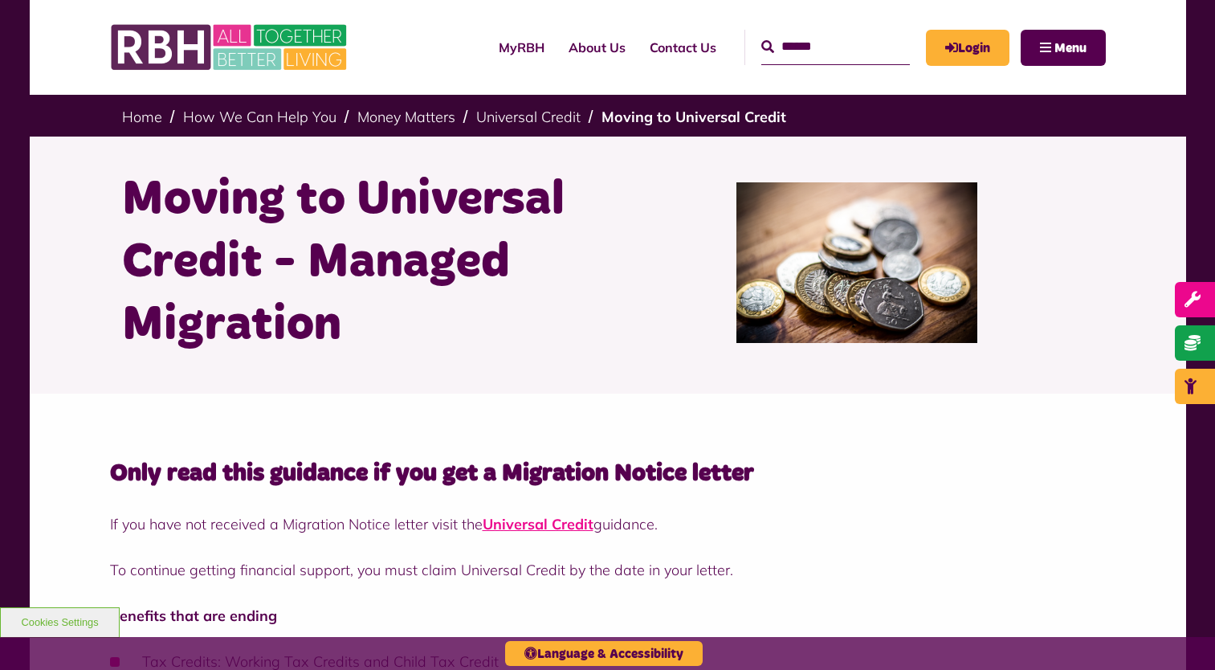 The image size is (1215, 670). Describe the element at coordinates (194, 615) in the screenshot. I see `strong: Benefits that are ending` at that location.